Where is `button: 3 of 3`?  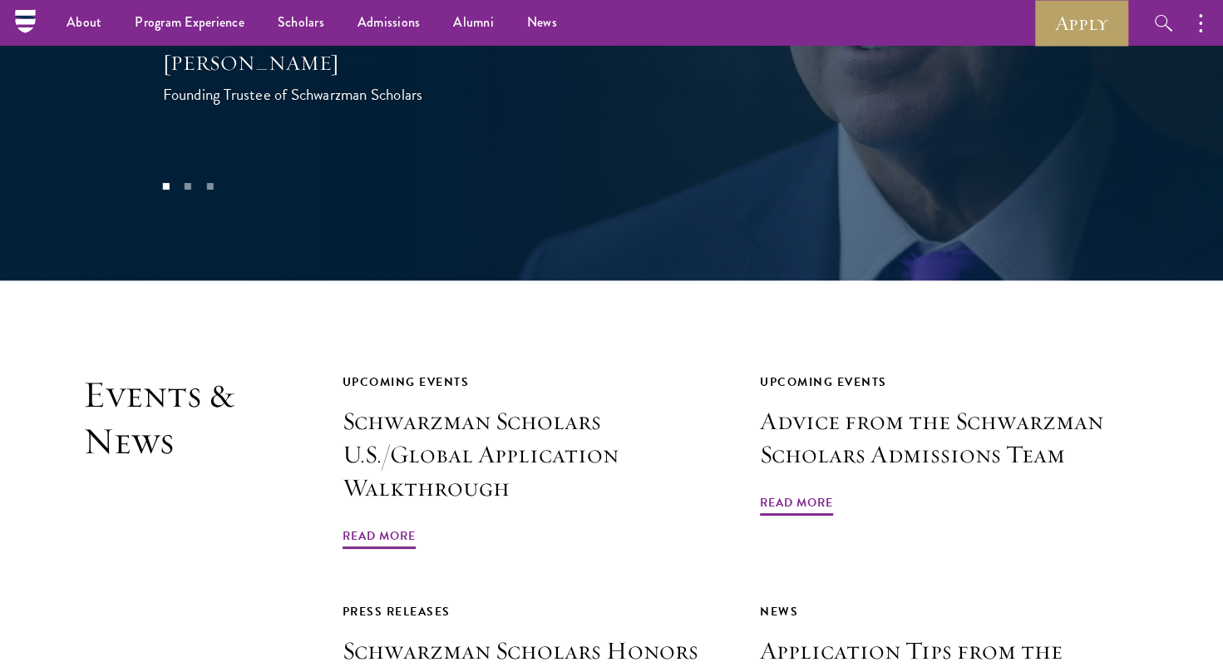 button: 3 of 3 is located at coordinates (210, 186).